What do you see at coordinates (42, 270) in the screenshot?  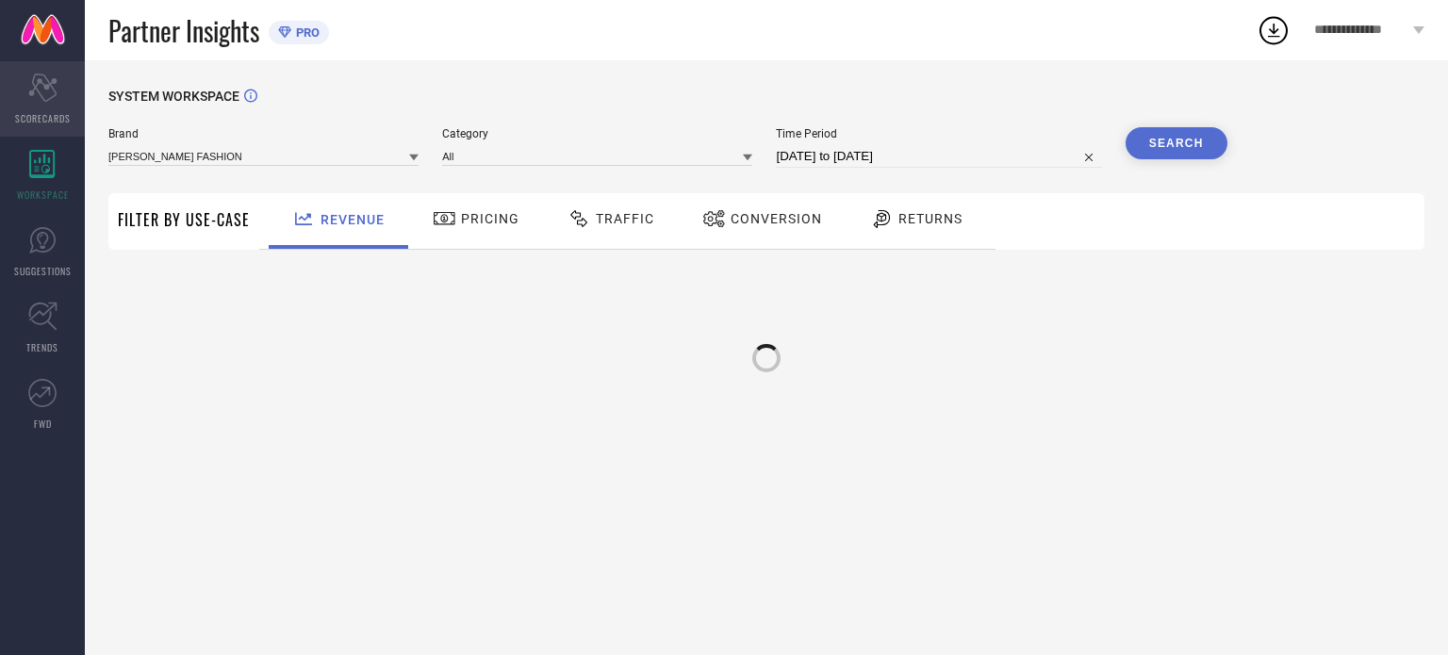 I see `span: SUGGESTIONS` at bounding box center [42, 270].